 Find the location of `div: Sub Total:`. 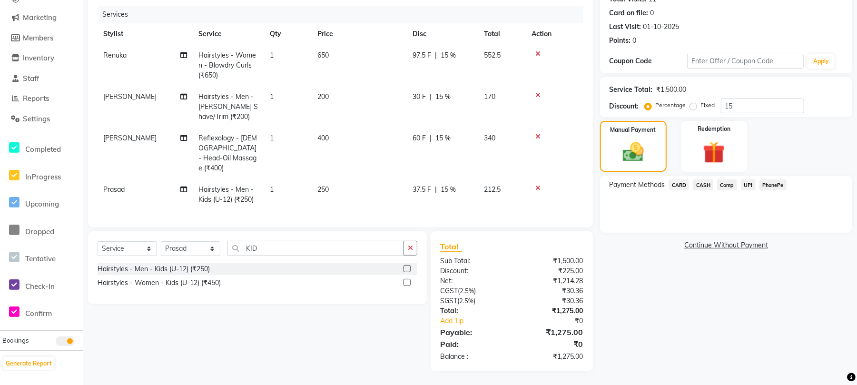

div: Sub Total: is located at coordinates (472, 261).